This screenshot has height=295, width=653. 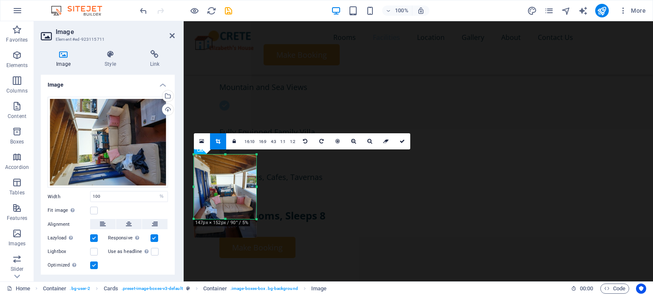 What do you see at coordinates (273, 142) in the screenshot?
I see `a: 4:3` at bounding box center [273, 142].